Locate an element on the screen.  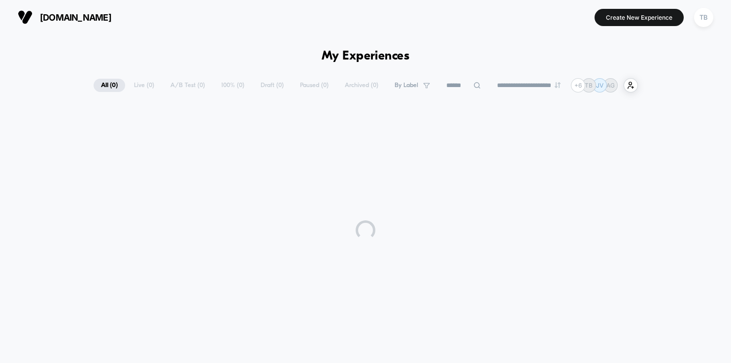
span: All ( 0 ) is located at coordinates (109, 85).